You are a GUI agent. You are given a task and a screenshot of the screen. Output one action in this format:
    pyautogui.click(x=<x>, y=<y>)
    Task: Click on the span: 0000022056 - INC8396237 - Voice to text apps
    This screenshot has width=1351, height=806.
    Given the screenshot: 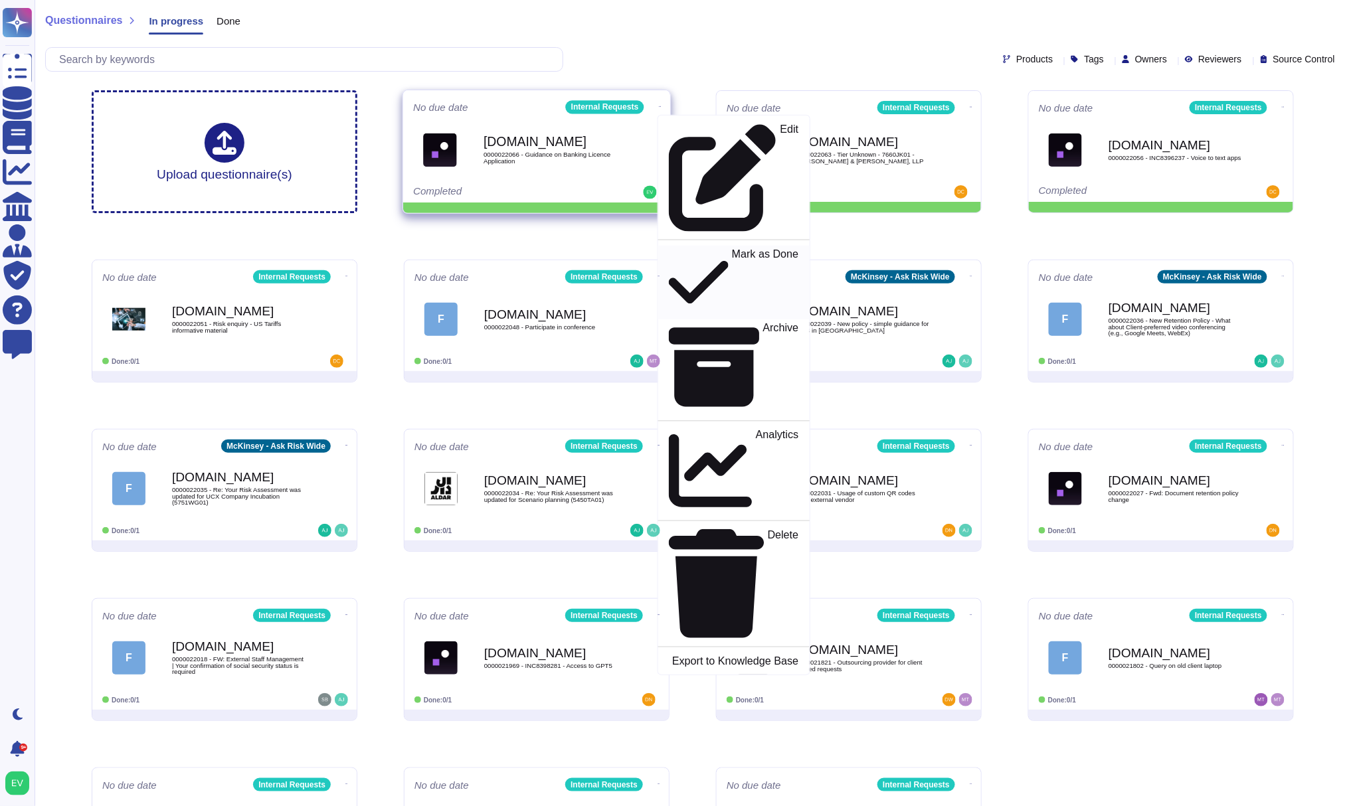 What is the action you would take?
    pyautogui.click(x=1175, y=158)
    